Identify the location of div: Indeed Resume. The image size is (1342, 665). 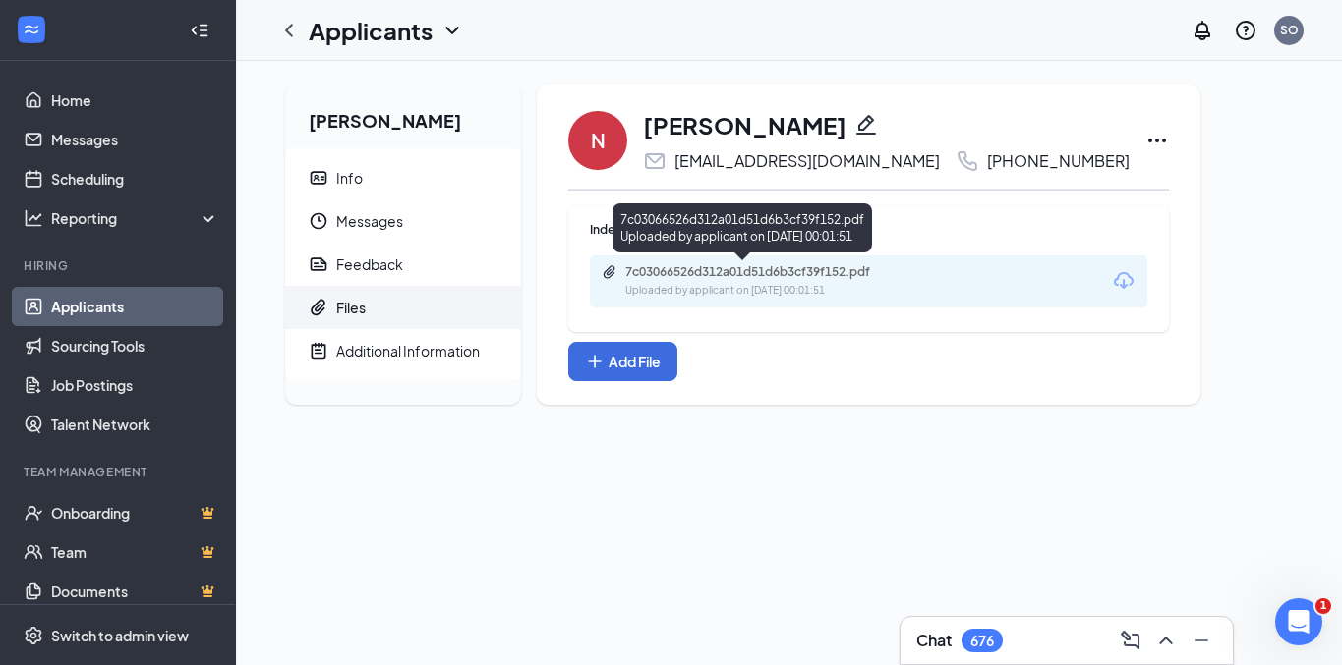
(868, 229).